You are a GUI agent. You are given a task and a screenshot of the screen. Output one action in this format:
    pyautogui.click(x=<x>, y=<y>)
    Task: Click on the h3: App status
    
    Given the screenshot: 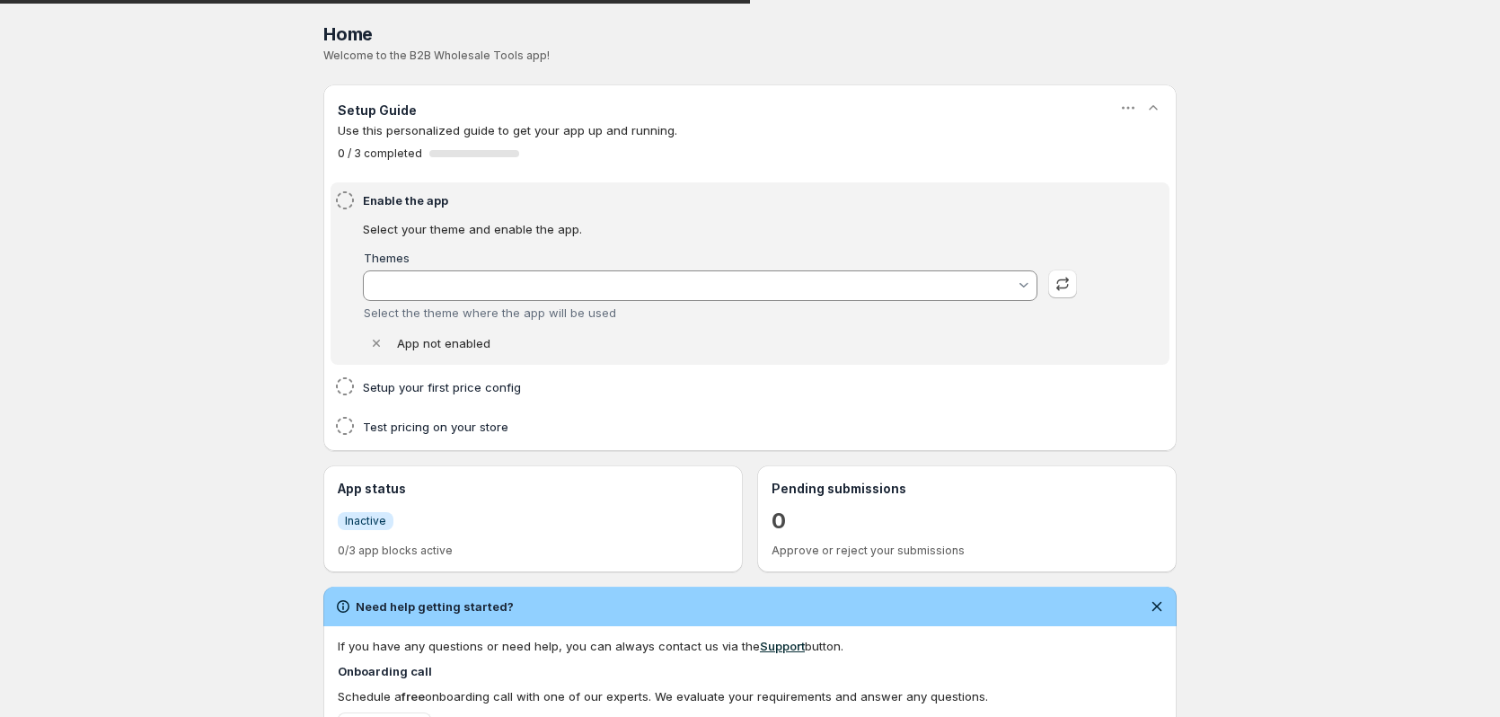 What is the action you would take?
    pyautogui.click(x=532, y=488)
    